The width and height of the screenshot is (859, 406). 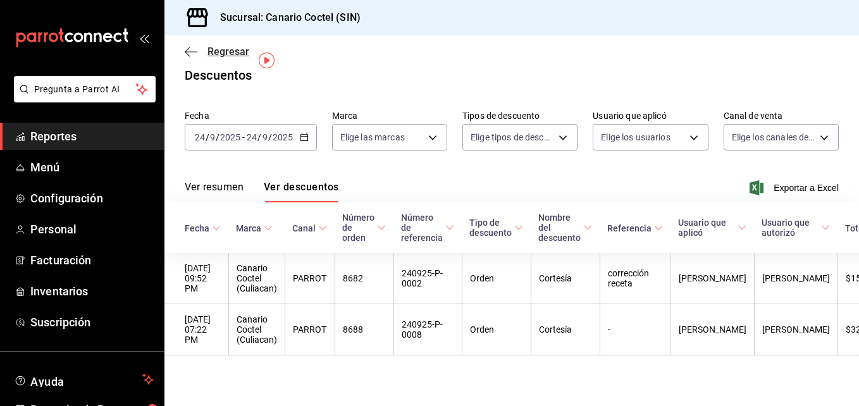 What do you see at coordinates (92, 229) in the screenshot?
I see `span: Personal` at bounding box center [92, 229].